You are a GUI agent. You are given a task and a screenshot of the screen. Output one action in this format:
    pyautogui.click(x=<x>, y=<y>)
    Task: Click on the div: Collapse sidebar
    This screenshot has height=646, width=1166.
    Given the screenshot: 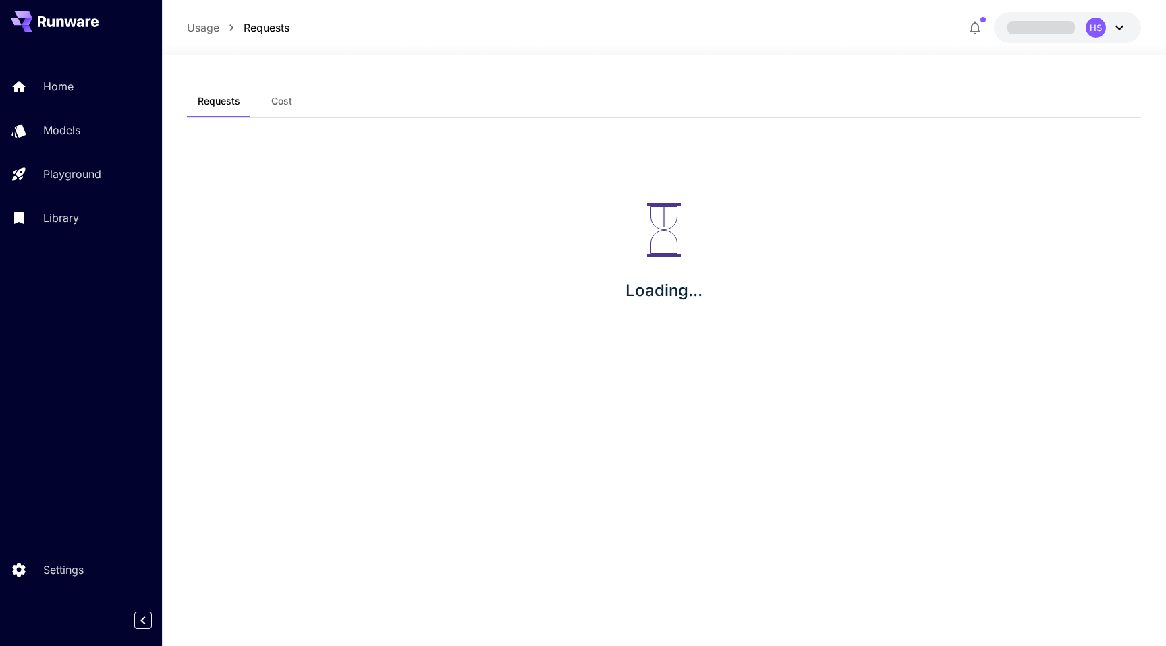 What is the action you would take?
    pyautogui.click(x=153, y=621)
    